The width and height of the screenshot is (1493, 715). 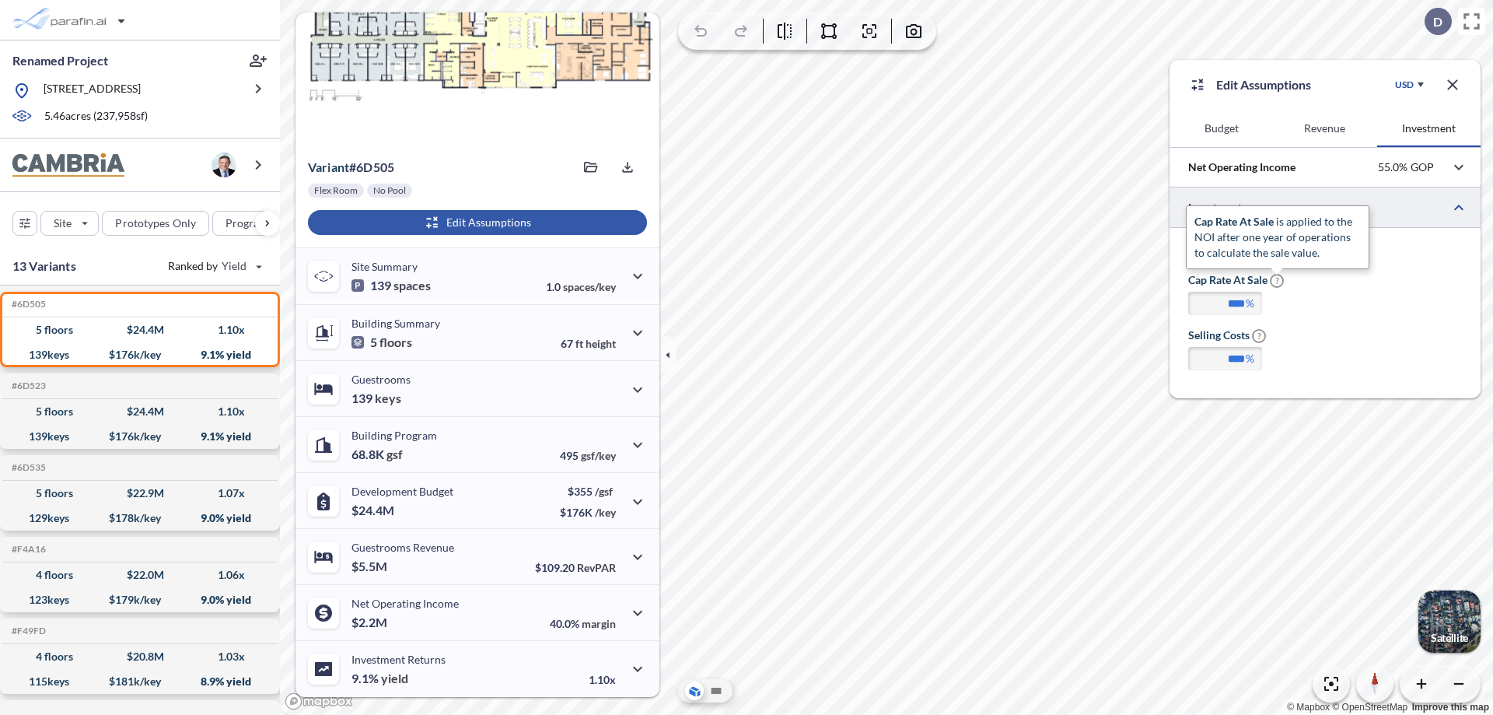 I want to click on img: Switcher Image, so click(x=1450, y=621).